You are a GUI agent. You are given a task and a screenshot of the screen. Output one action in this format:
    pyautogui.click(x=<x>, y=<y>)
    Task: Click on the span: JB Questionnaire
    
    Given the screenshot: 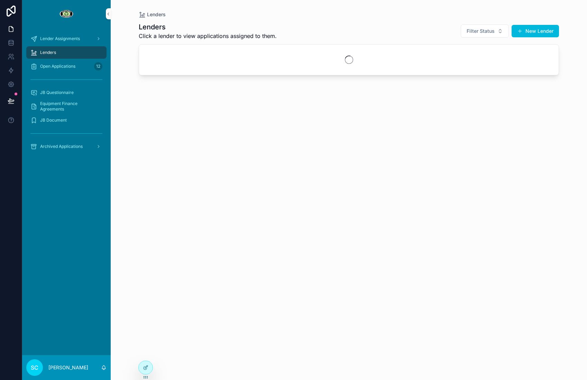 What is the action you would take?
    pyautogui.click(x=57, y=93)
    